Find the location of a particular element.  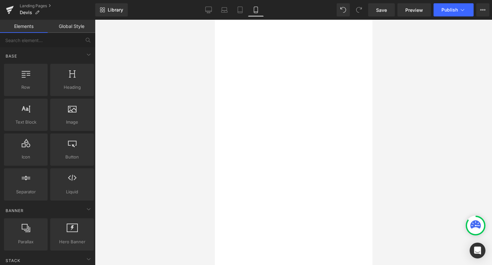

button: Redo is located at coordinates (359, 10).